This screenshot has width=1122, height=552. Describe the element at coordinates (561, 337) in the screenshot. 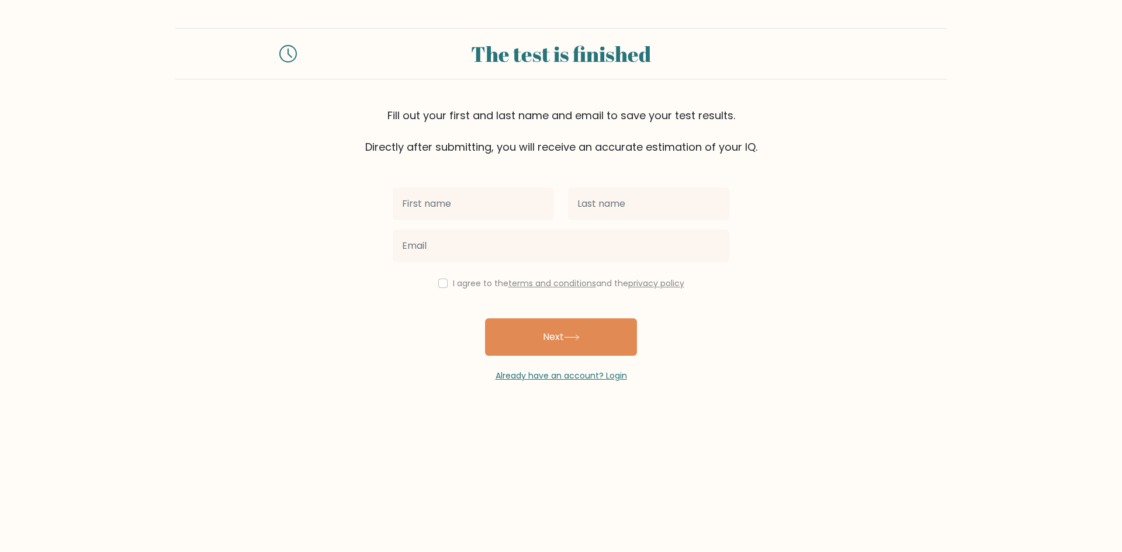

I see `button: Next` at that location.